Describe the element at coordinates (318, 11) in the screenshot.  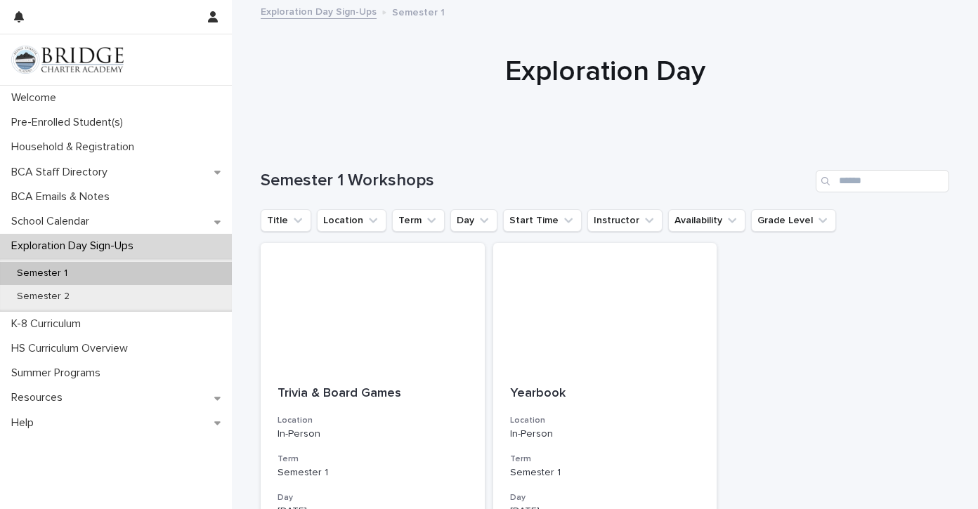
I see `a: Exploration Day Sign-Ups` at that location.